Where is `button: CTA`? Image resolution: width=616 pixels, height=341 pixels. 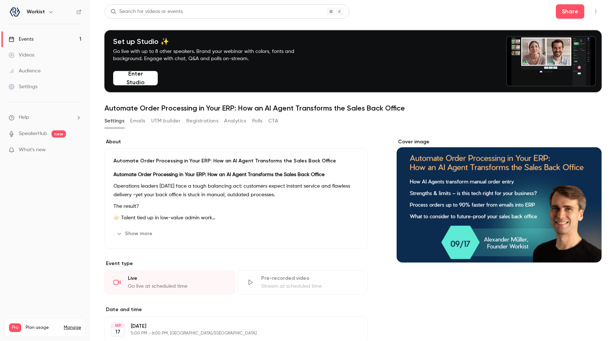
button: CTA is located at coordinates (273, 121).